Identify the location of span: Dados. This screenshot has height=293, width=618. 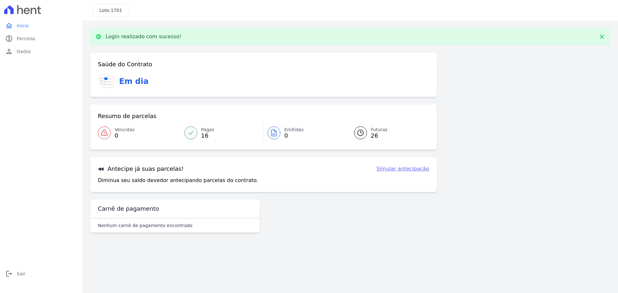
(24, 51).